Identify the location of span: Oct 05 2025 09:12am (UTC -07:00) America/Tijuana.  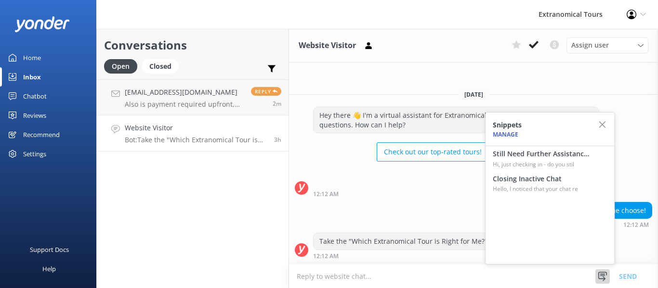
(277, 140).